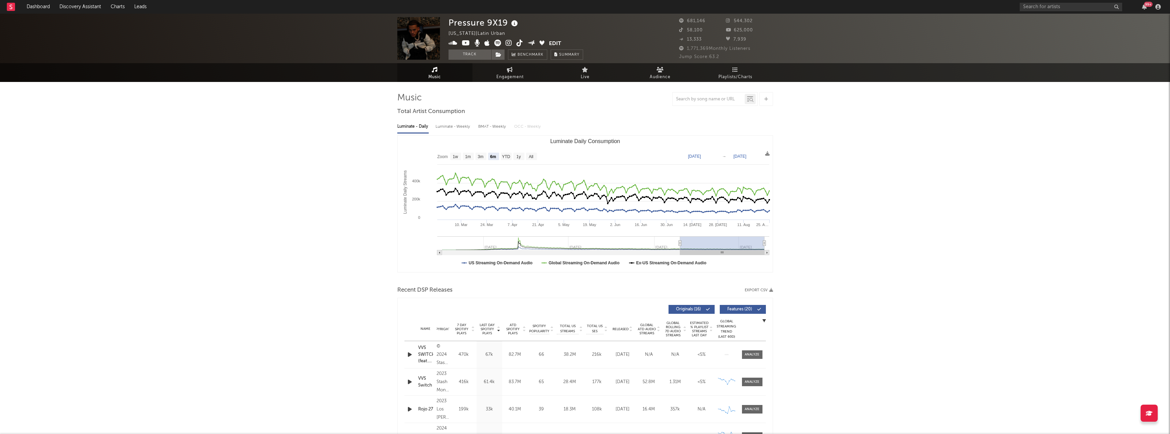 The width and height of the screenshot is (1170, 434). I want to click on span: Total Artist Consumption, so click(431, 112).